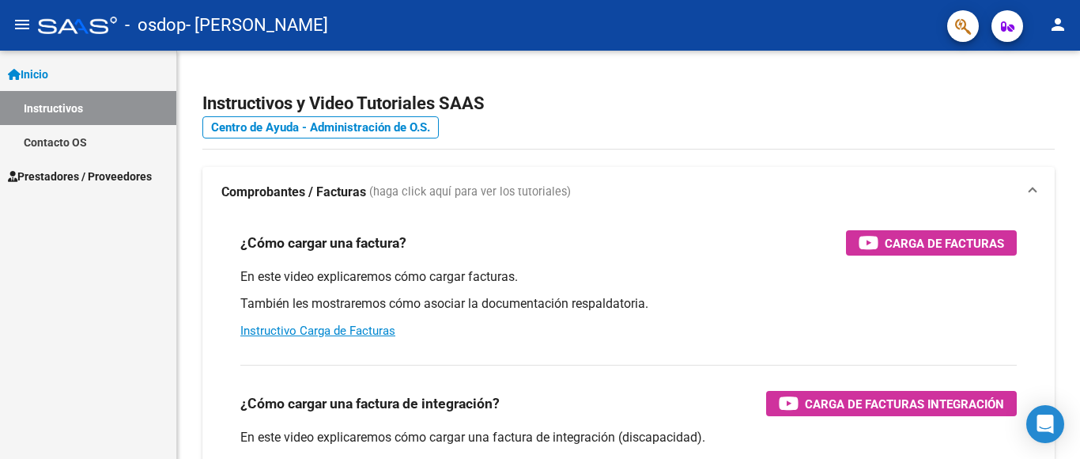 The width and height of the screenshot is (1080, 459). I want to click on mat-icon: person, so click(1058, 25).